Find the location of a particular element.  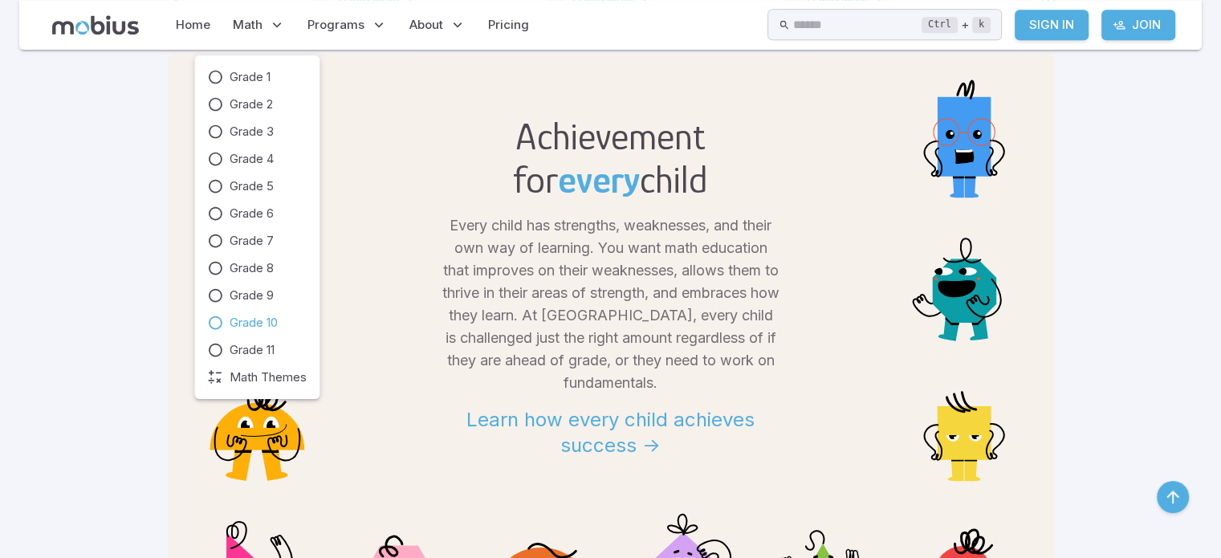

span: Grade 9 is located at coordinates (251, 295).